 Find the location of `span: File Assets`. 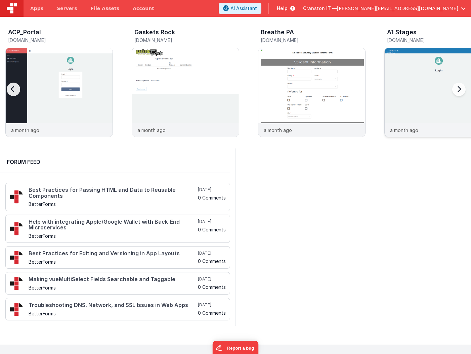

span: File Assets is located at coordinates (105, 8).